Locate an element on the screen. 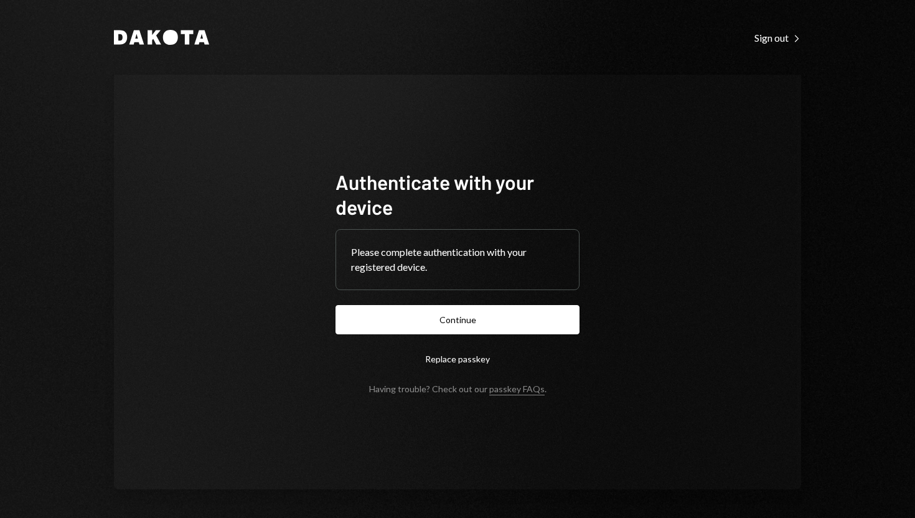 The image size is (915, 518). a: passkey FAQs is located at coordinates (516, 389).